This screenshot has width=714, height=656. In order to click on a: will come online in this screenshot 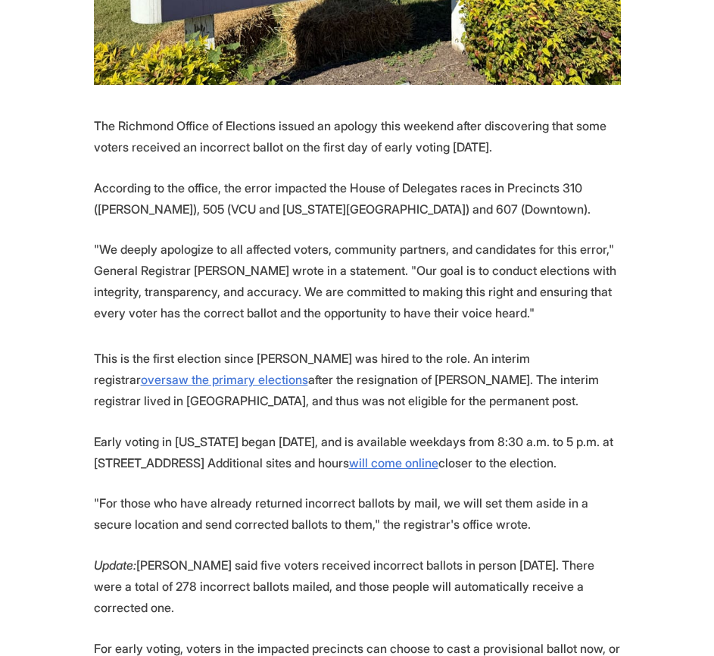, I will do `click(394, 463)`.